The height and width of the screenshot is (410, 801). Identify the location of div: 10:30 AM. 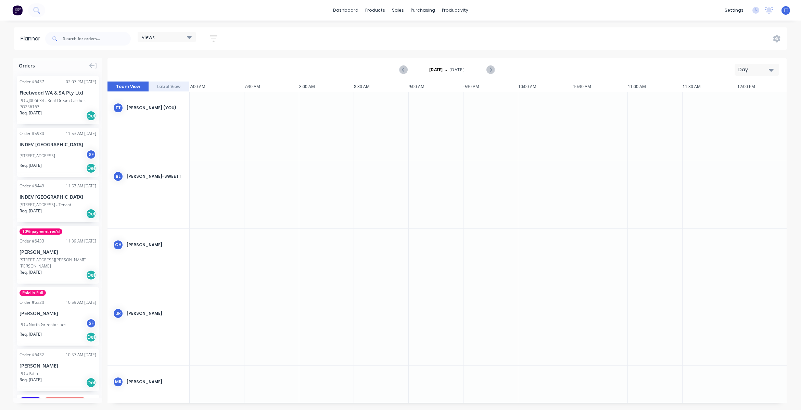
(601, 87).